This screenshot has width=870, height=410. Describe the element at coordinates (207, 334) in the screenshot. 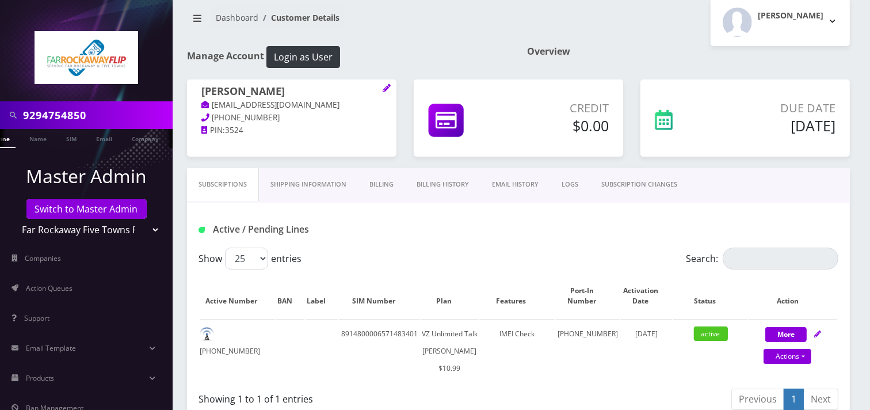

I see `img: default.png` at that location.